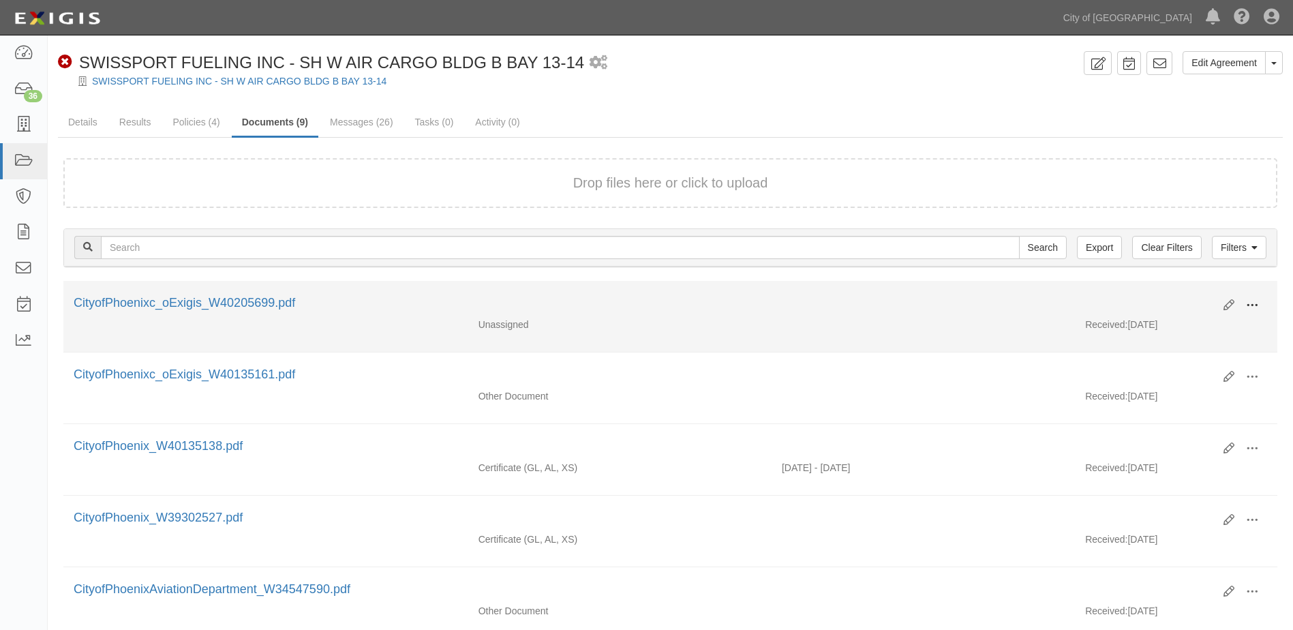  What do you see at coordinates (275, 123) in the screenshot?
I see `a: Documents (9)` at bounding box center [275, 123].